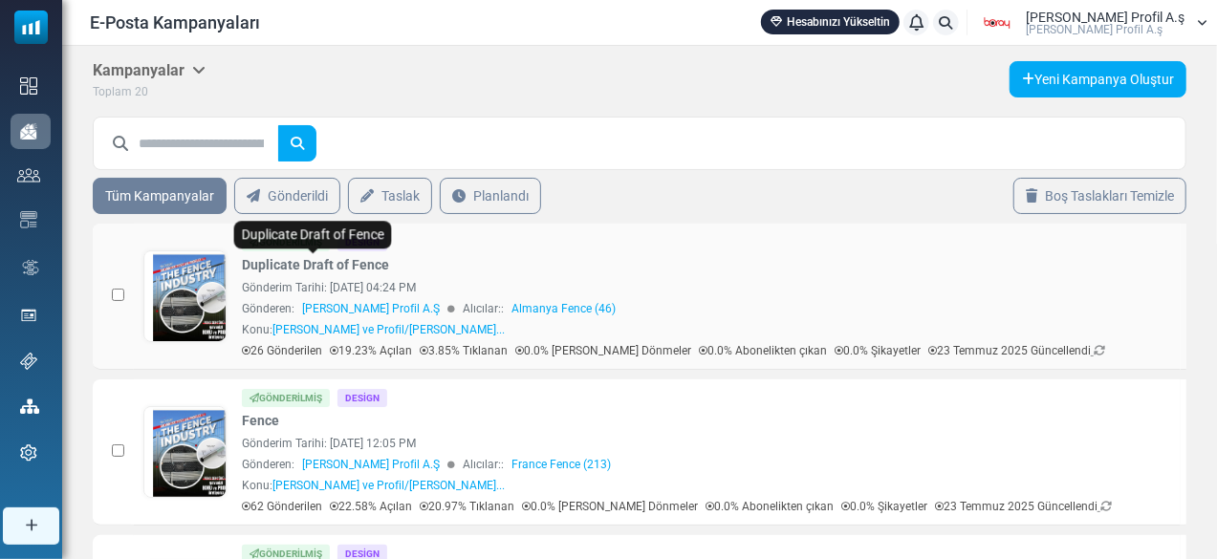  I want to click on p: 3.85% Tıklanan, so click(464, 351).